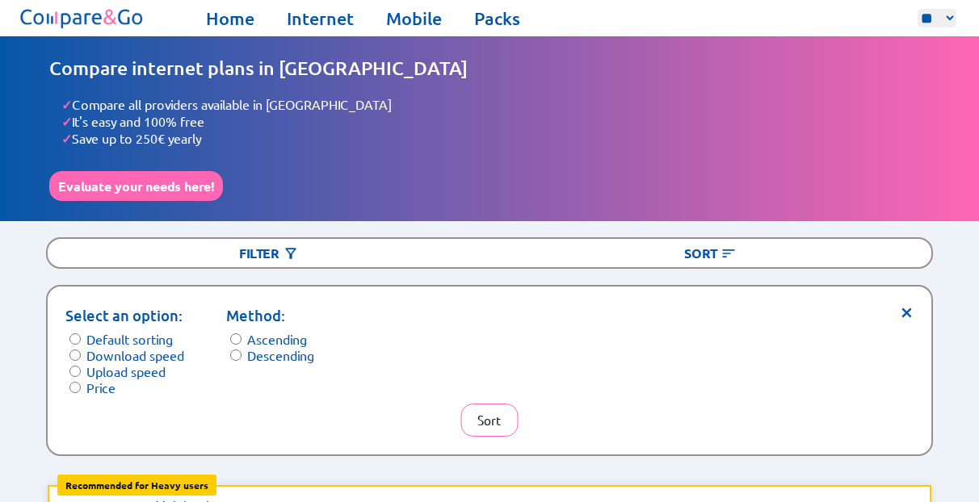 This screenshot has height=502, width=979. Describe the element at coordinates (489, 420) in the screenshot. I see `button: Sort` at that location.